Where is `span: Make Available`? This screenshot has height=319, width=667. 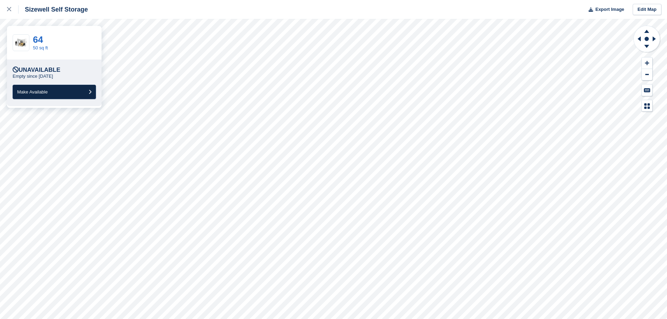 span: Make Available is located at coordinates (32, 92).